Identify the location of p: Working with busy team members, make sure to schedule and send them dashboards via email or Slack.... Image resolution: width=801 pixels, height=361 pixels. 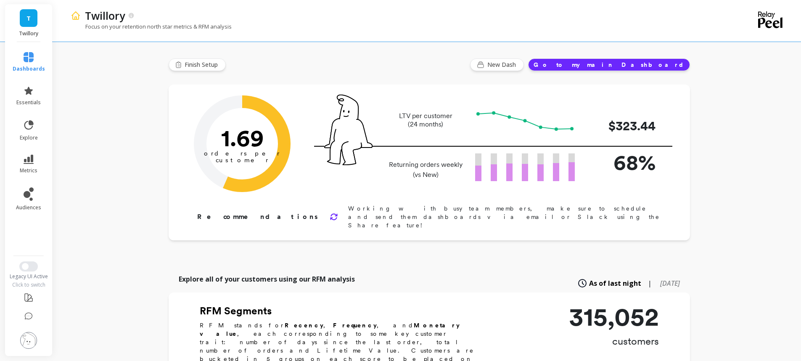
(505, 217).